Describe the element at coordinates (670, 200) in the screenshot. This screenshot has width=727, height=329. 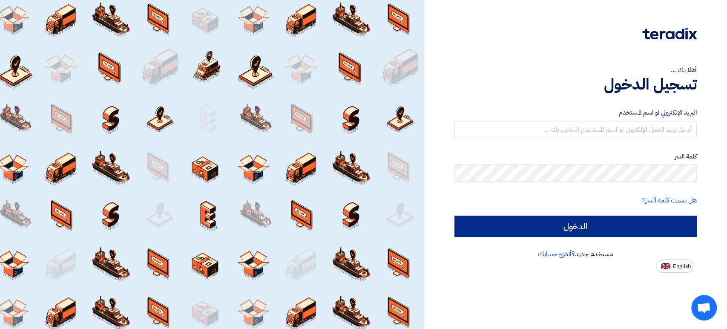
I see `a: هل نسيت كلمة السر؟` at that location.